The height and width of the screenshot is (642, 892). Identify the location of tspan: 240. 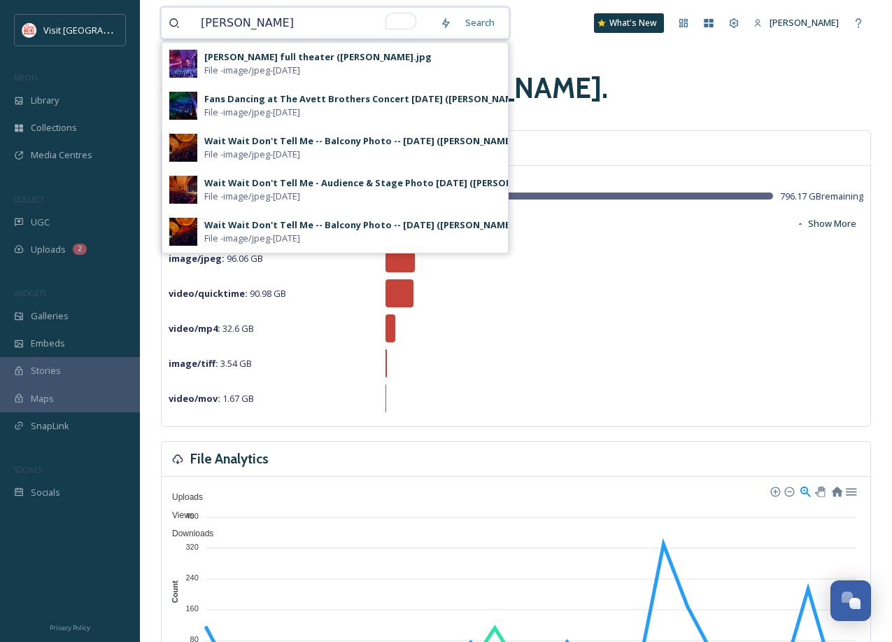
(192, 577).